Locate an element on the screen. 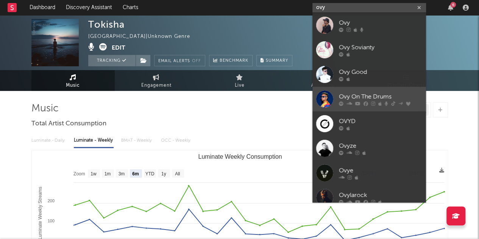 The image size is (479, 239). div: OVYD is located at coordinates (381, 121).